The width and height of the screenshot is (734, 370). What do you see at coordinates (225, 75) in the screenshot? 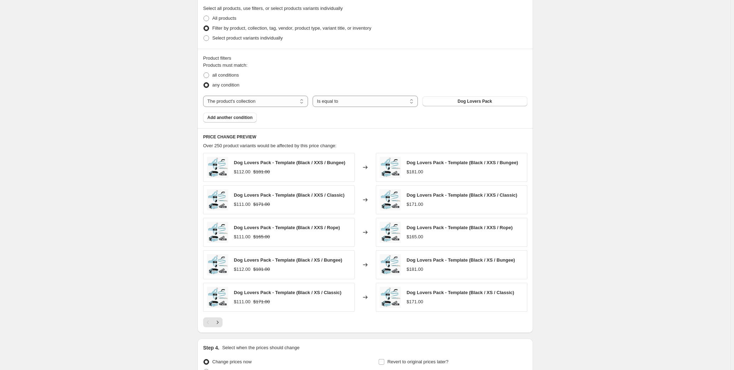
I see `span: all conditions` at bounding box center [225, 75].